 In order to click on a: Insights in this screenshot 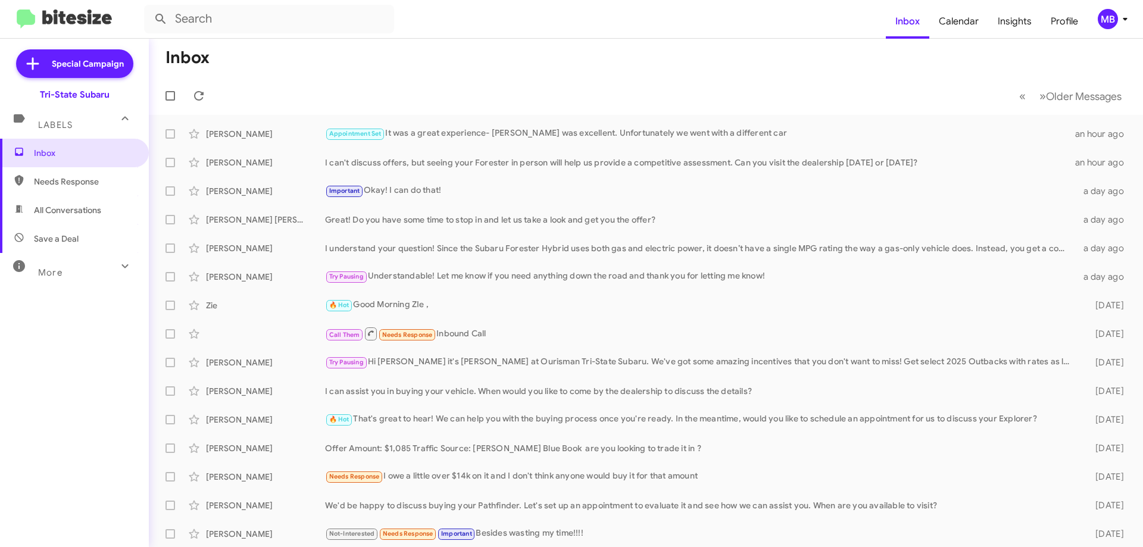, I will do `click(1015, 21)`.